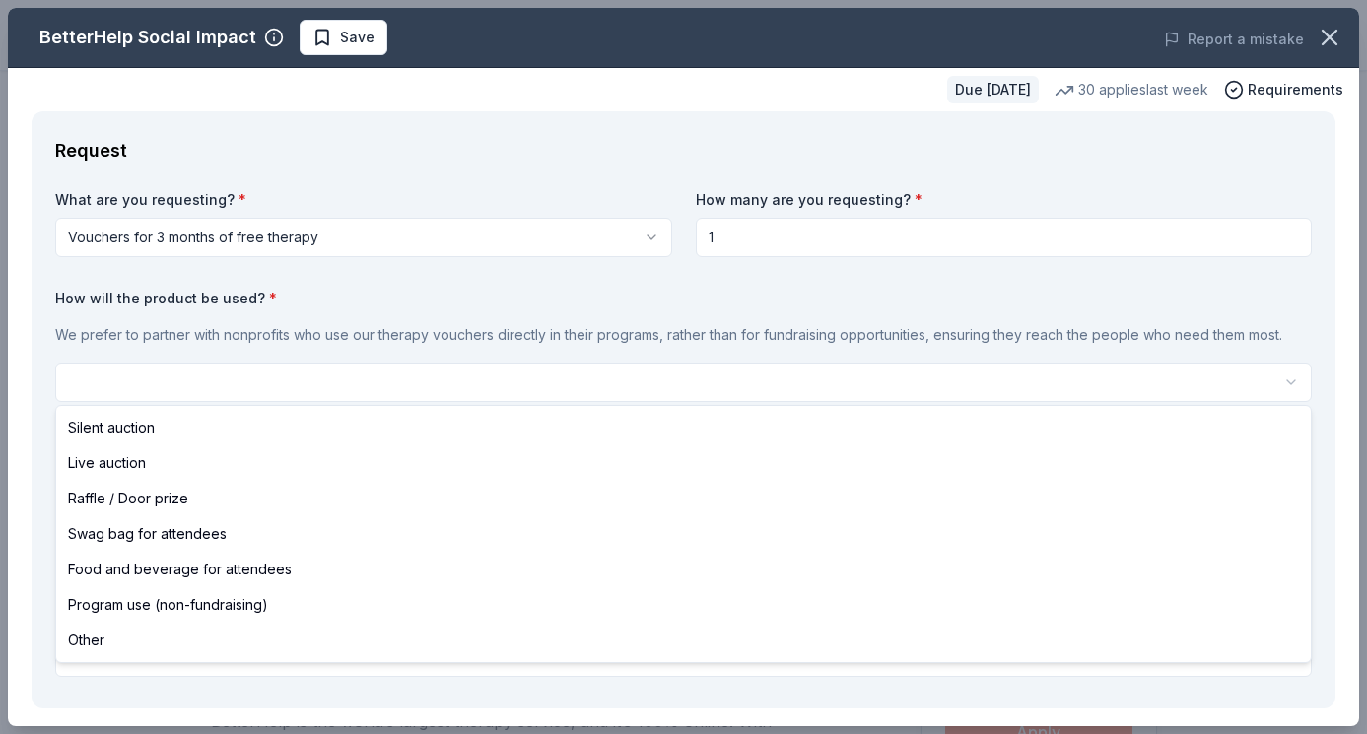 The image size is (1367, 734). Describe the element at coordinates (179, 570) in the screenshot. I see `span: Food and beverage for attendees` at that location.